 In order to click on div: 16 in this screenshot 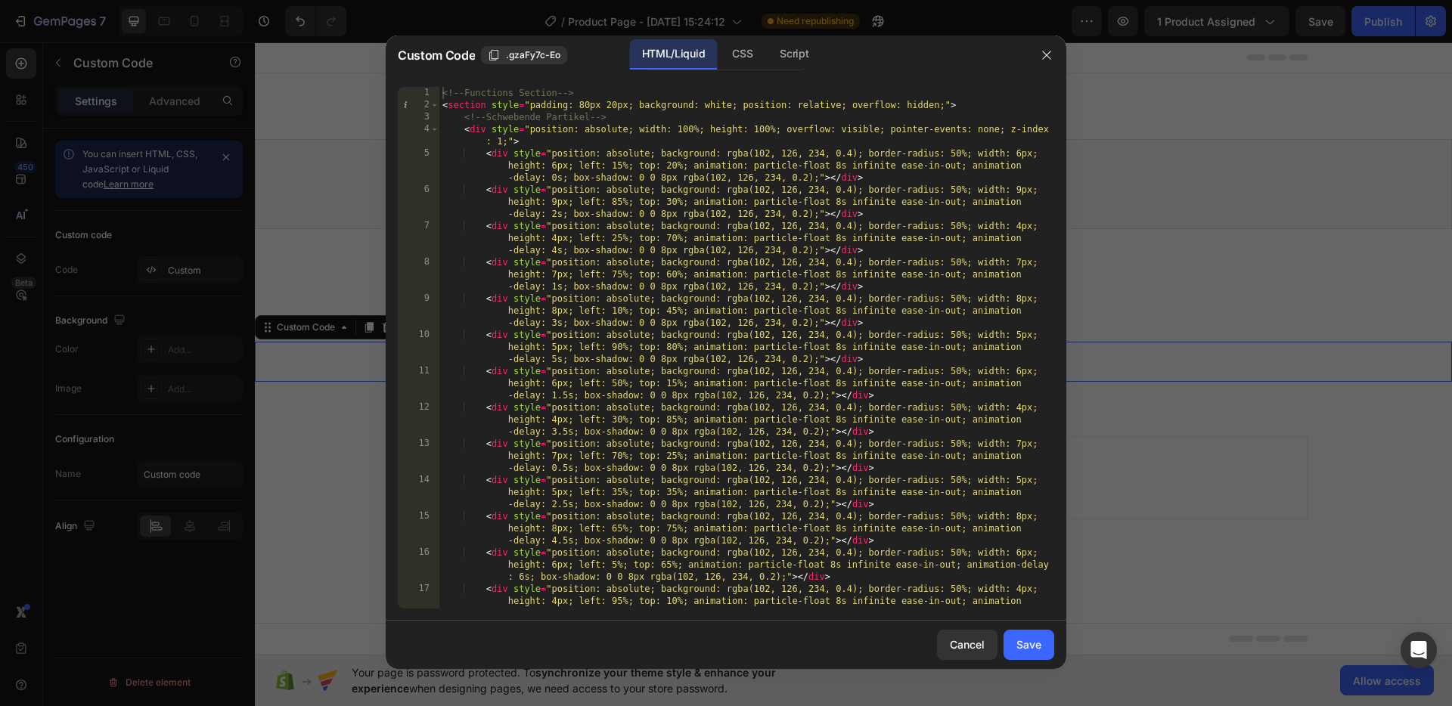, I will do `click(418, 565)`.